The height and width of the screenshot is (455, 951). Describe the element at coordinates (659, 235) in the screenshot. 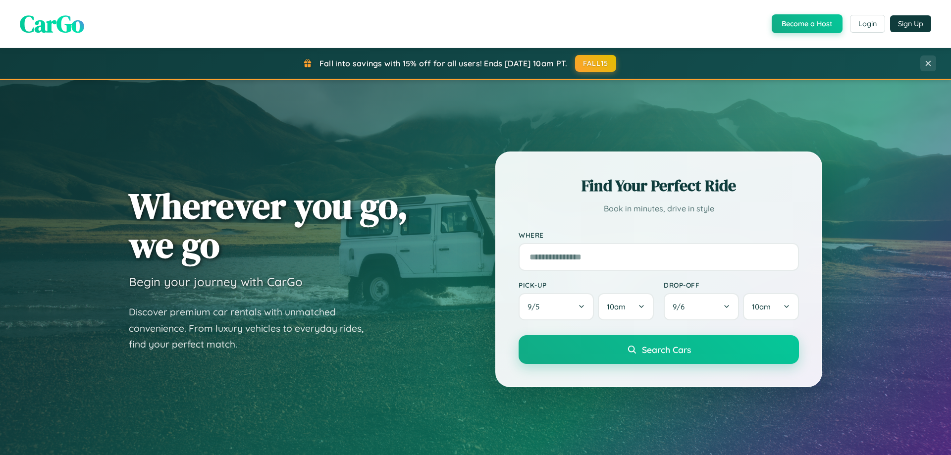

I see `label: Where` at that location.